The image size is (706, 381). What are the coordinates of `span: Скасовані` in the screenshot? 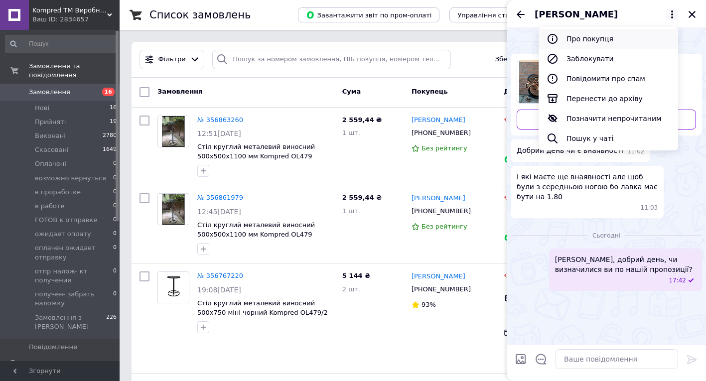 It's located at (52, 150).